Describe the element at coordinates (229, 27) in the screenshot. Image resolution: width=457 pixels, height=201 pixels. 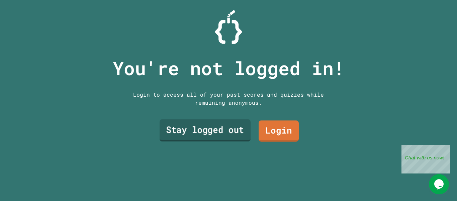
I see `img: Logo.svg` at that location.